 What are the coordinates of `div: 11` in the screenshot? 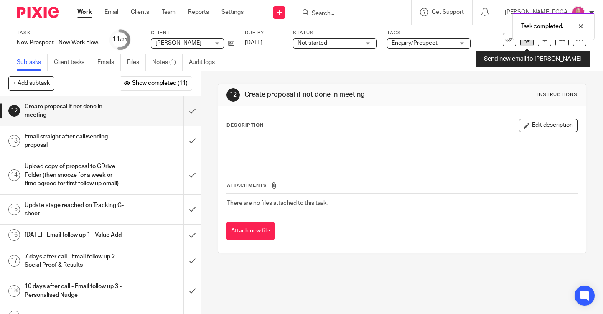 It's located at (120, 39).